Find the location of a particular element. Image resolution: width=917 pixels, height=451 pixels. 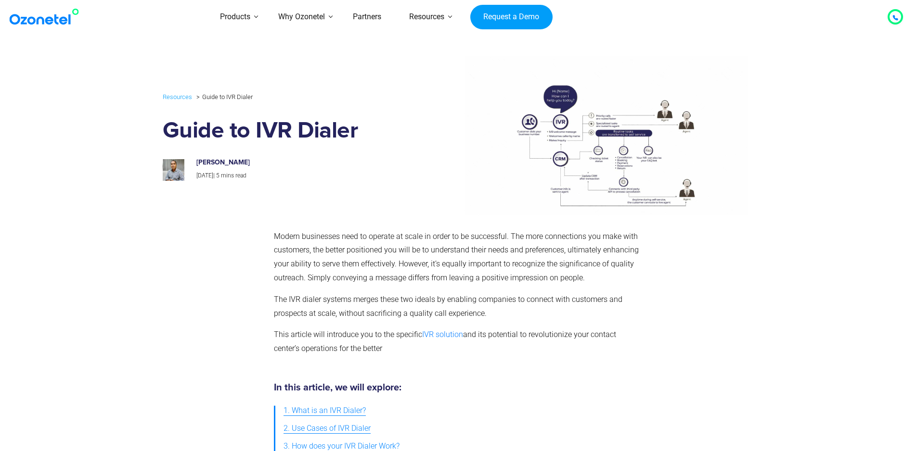

span: 5 is located at coordinates (218, 176).